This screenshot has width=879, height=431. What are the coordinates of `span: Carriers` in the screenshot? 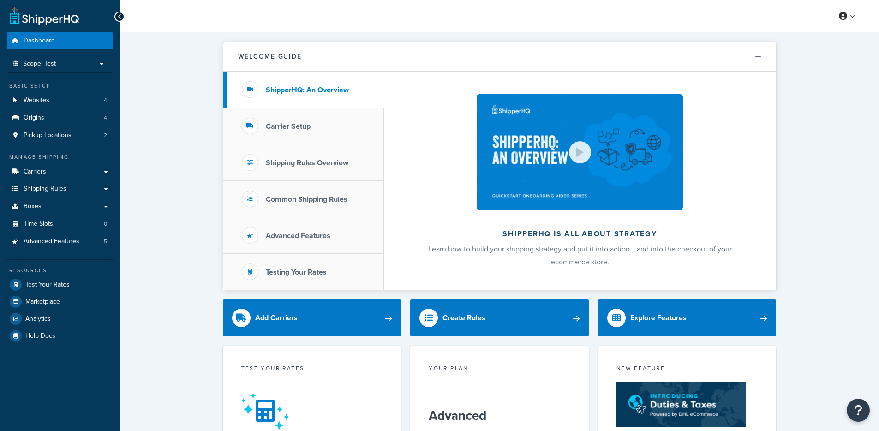 It's located at (35, 172).